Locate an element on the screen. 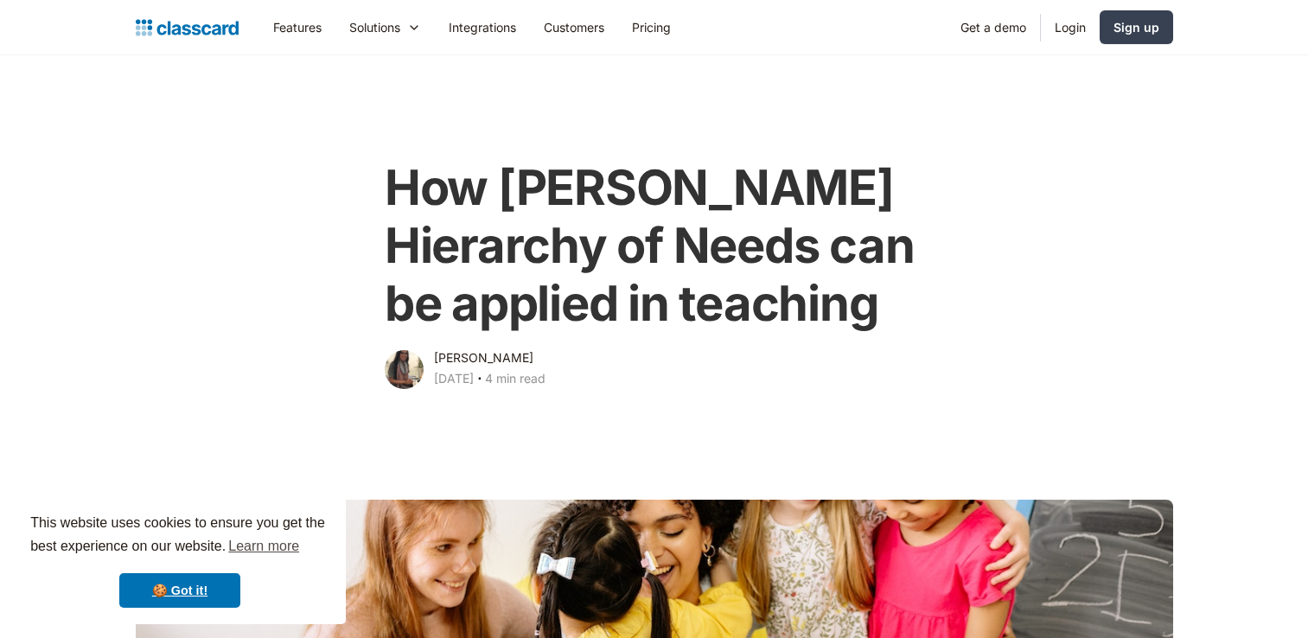 This screenshot has height=638, width=1308. a: Get a demo is located at coordinates (993, 27).